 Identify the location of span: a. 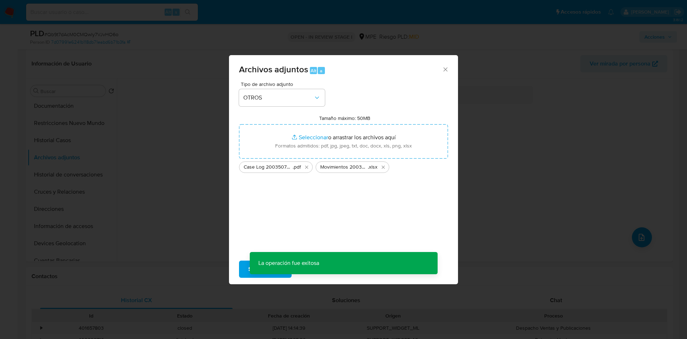
(321, 70).